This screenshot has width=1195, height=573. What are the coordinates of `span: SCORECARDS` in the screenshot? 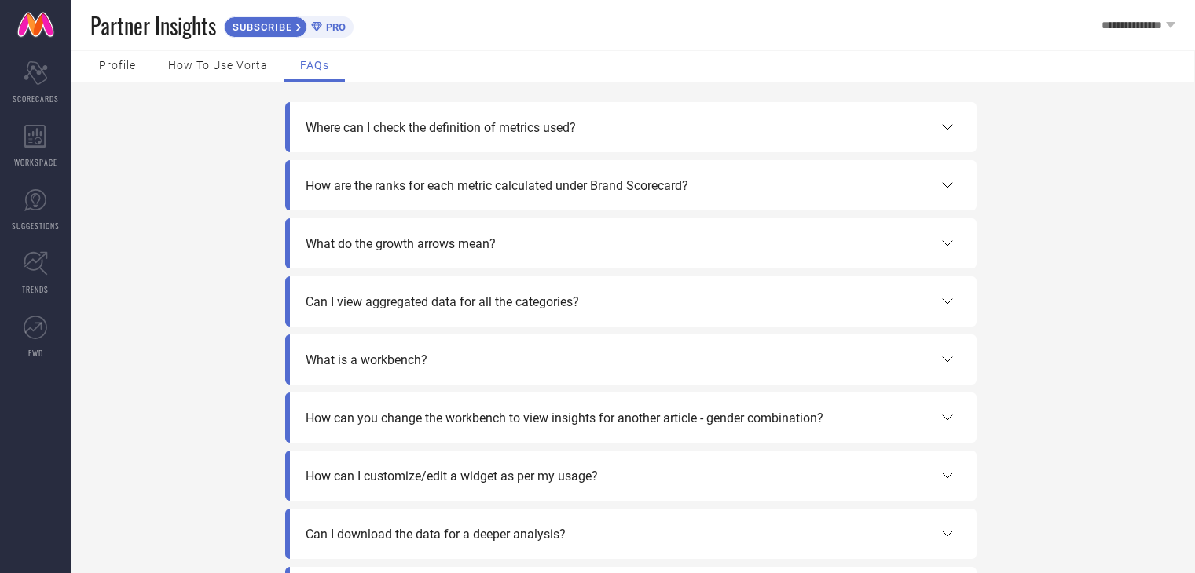 It's located at (35, 98).